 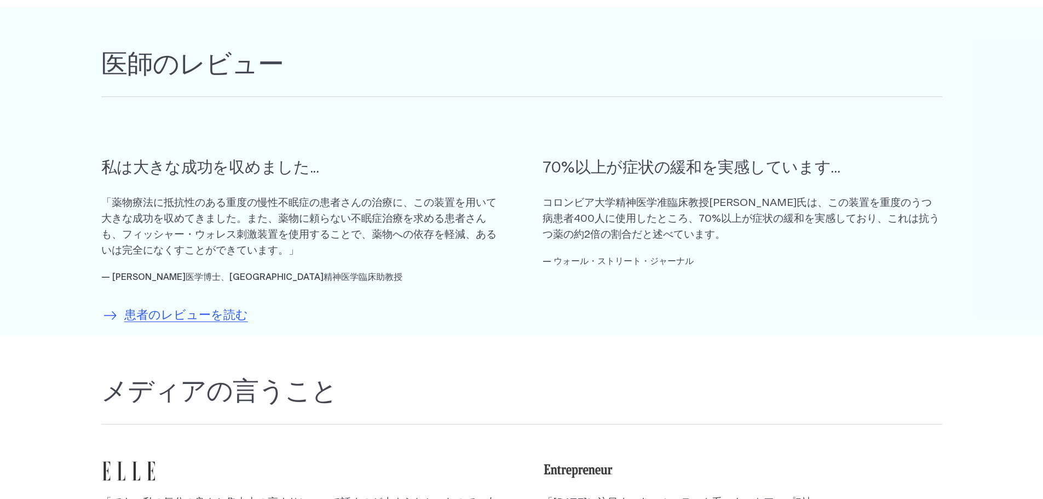 What do you see at coordinates (210, 168) in the screenshot?
I see `font: 私は大きな成功を収めました...` at bounding box center [210, 168].